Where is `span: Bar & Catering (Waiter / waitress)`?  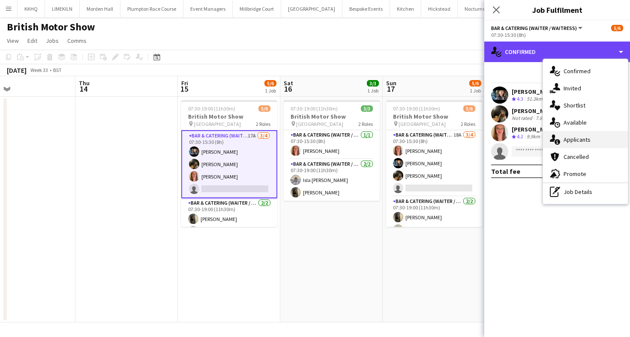
span: Bar & Catering (Waiter / waitress) is located at coordinates (534, 28).